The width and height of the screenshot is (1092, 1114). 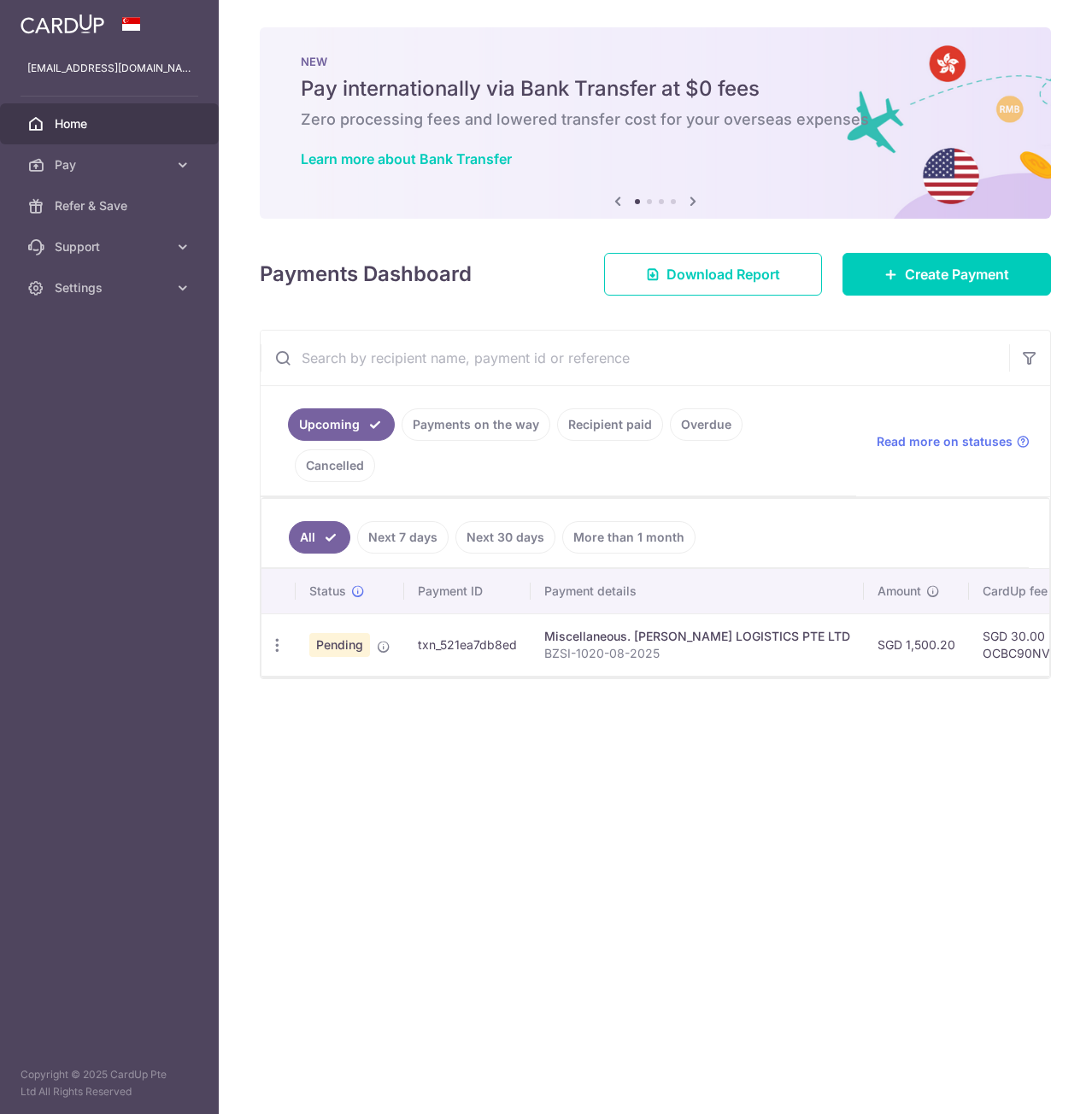 What do you see at coordinates (656, 123) in the screenshot?
I see `img: Bank transfer banner` at bounding box center [656, 123].